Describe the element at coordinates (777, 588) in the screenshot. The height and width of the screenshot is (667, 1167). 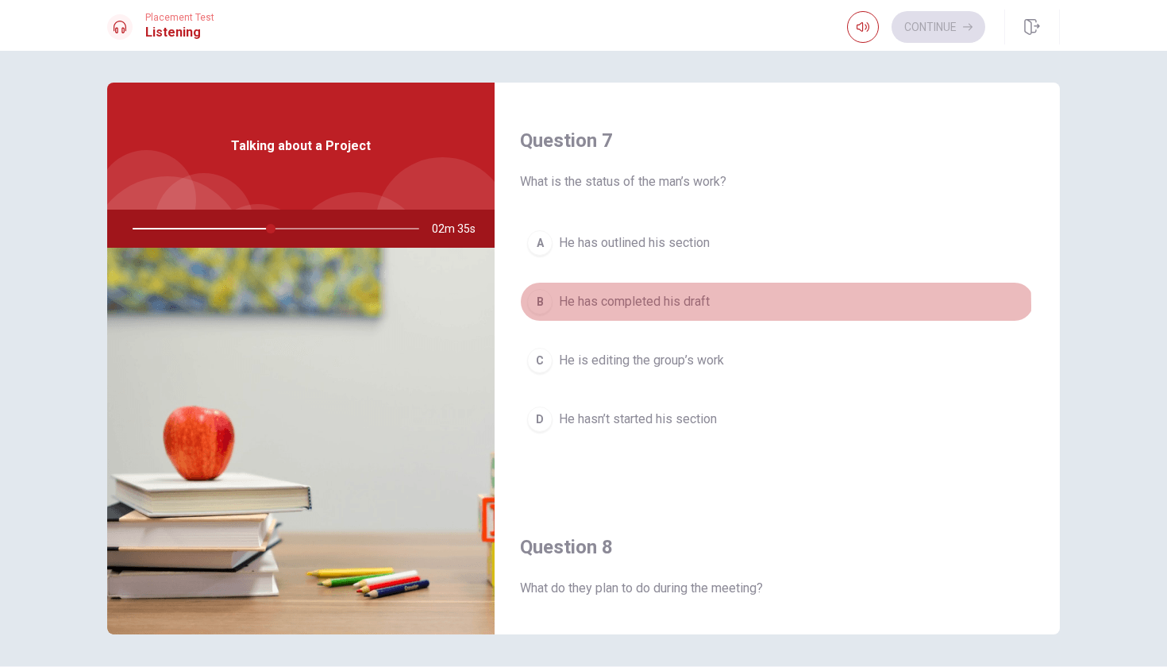
I see `span: What do they plan to do during the meeting?` at that location.